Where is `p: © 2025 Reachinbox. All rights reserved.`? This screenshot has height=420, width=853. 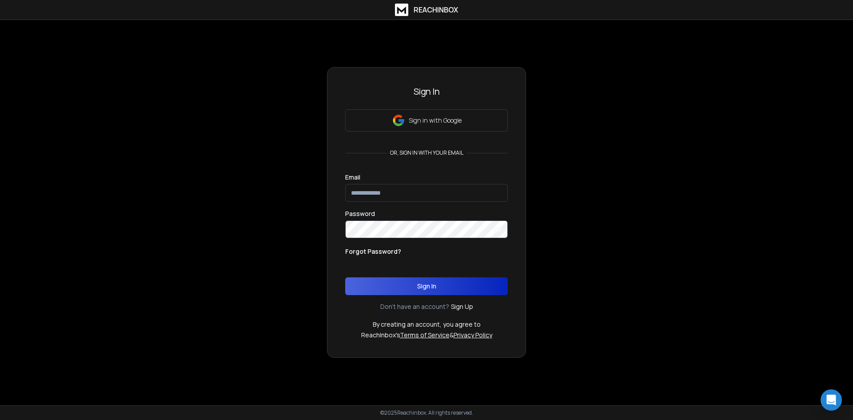 p: © 2025 Reachinbox. All rights reserved. is located at coordinates (426, 413).